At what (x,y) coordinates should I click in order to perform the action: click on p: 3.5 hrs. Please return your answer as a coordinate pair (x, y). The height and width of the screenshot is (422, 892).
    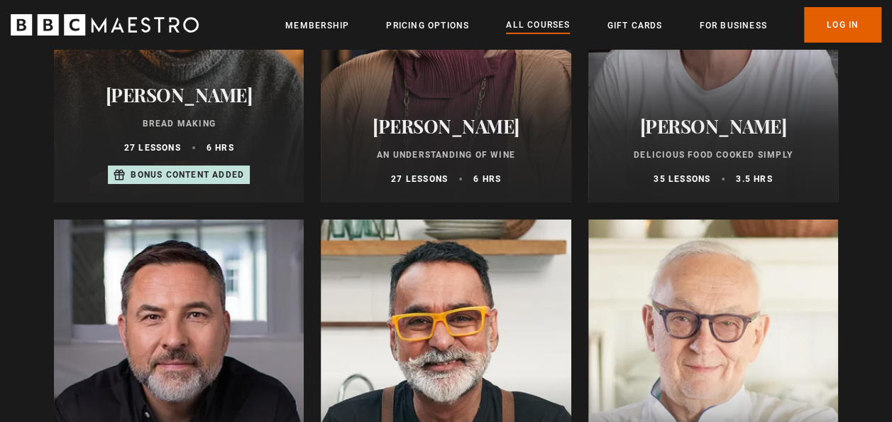
    Looking at the image, I should click on (754, 179).